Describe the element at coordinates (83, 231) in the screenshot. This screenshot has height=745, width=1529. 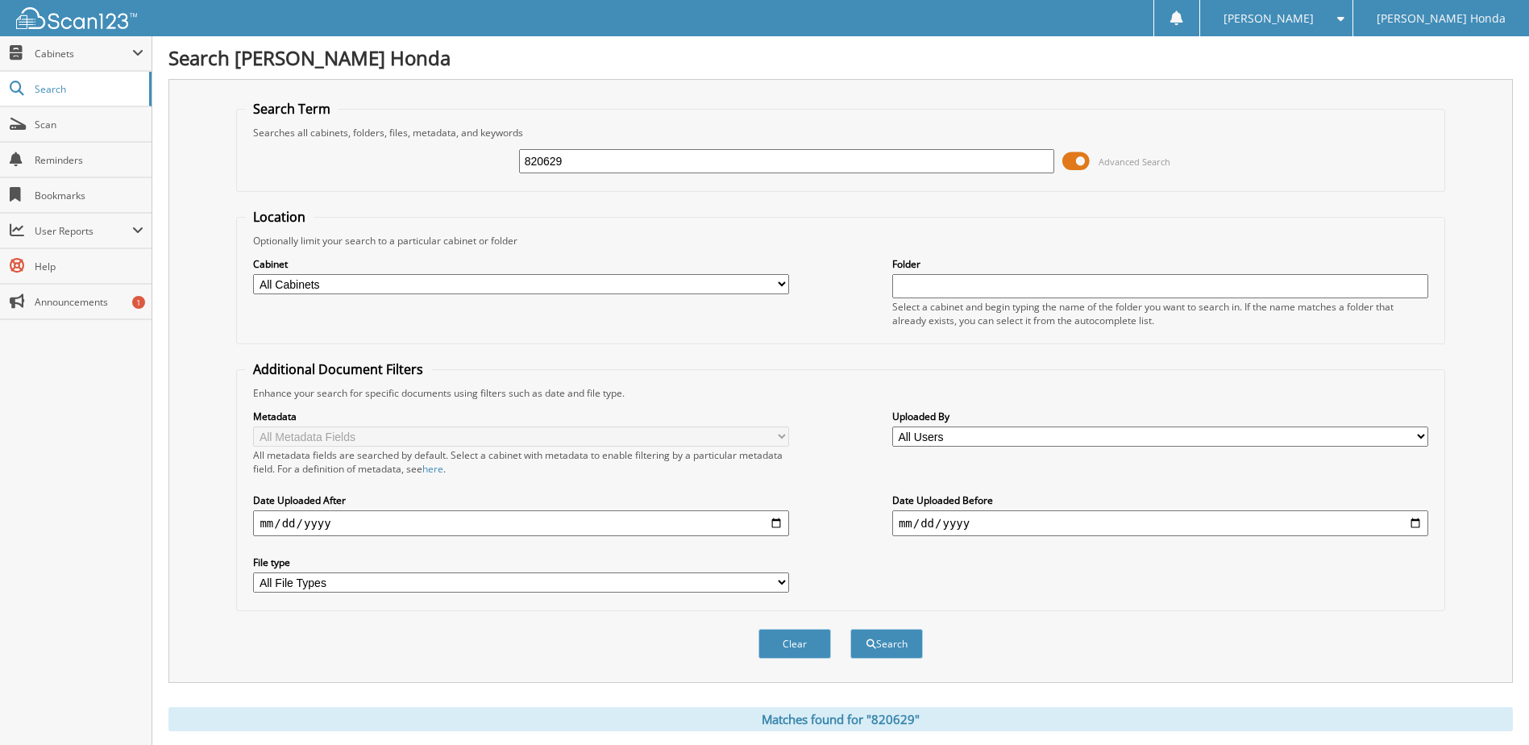
I see `span: User Reports` at that location.